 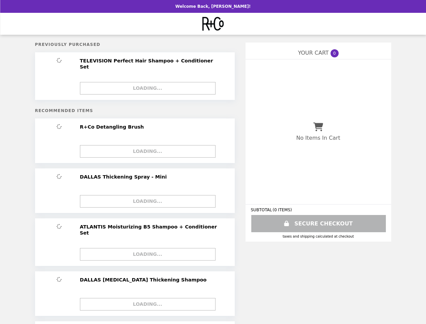 I want to click on span: YOUR CART, so click(x=313, y=53).